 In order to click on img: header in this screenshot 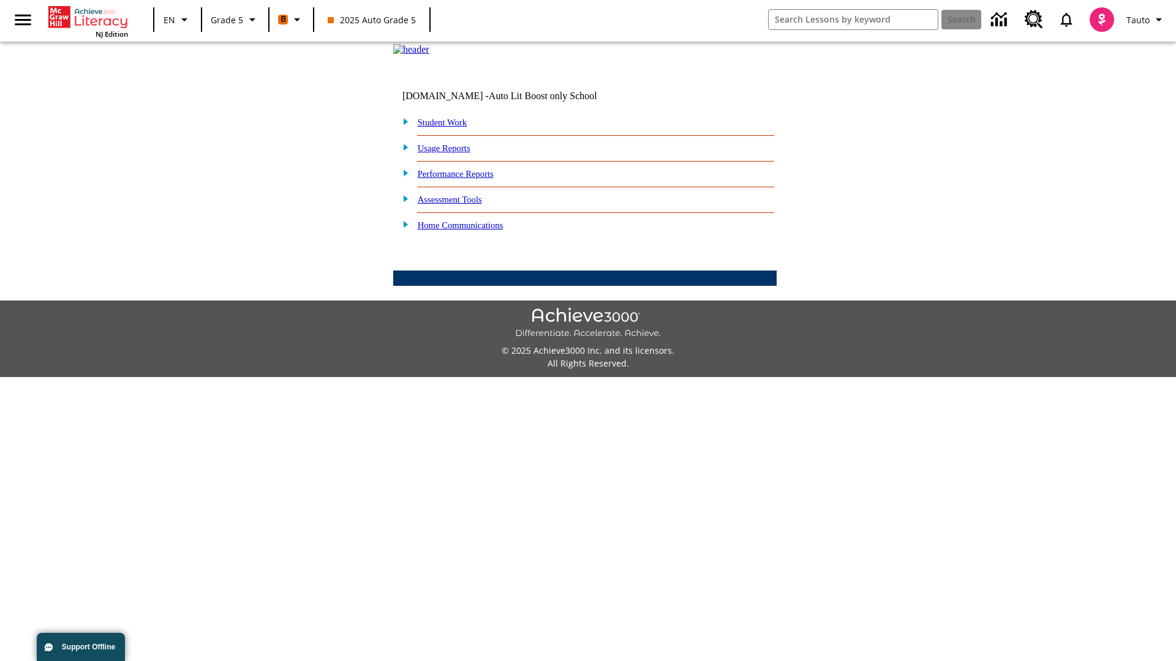, I will do `click(411, 50)`.